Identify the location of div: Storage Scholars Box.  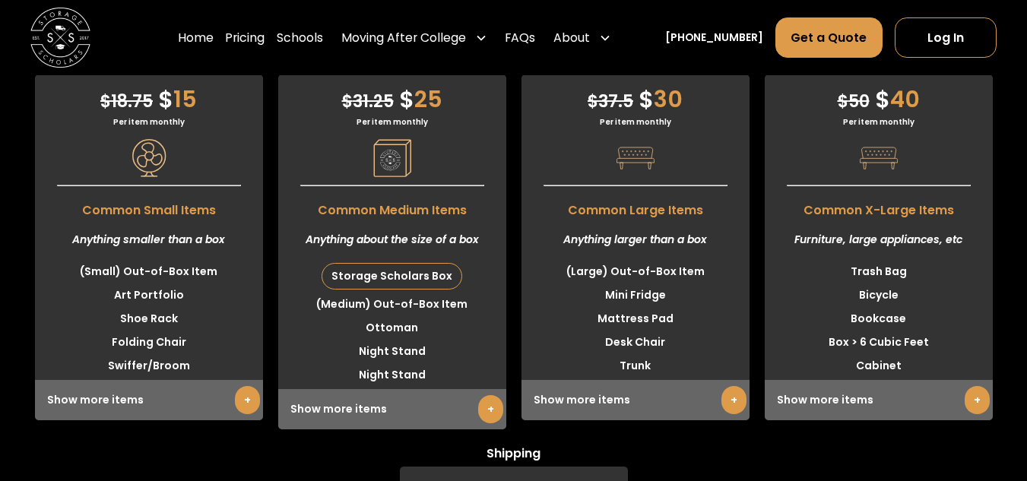
(392, 276).